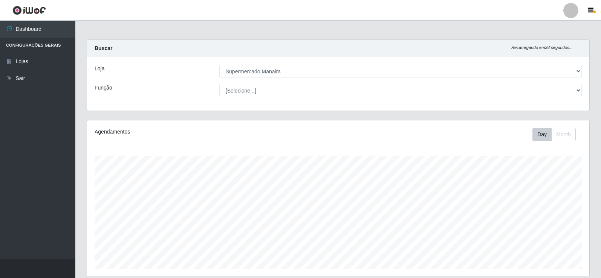 The width and height of the screenshot is (601, 278). Describe the element at coordinates (554, 134) in the screenshot. I see `div: First group` at that location.